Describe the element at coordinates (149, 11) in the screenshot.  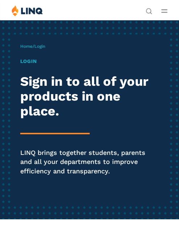
I see `button: Open Search Bar` at that location.